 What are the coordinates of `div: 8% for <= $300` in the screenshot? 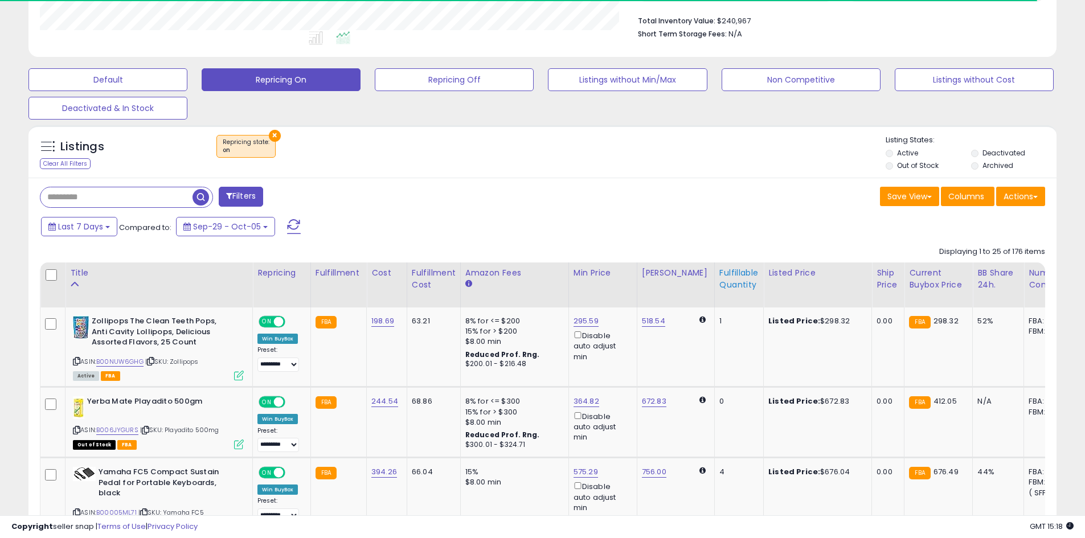 It's located at (513, 401).